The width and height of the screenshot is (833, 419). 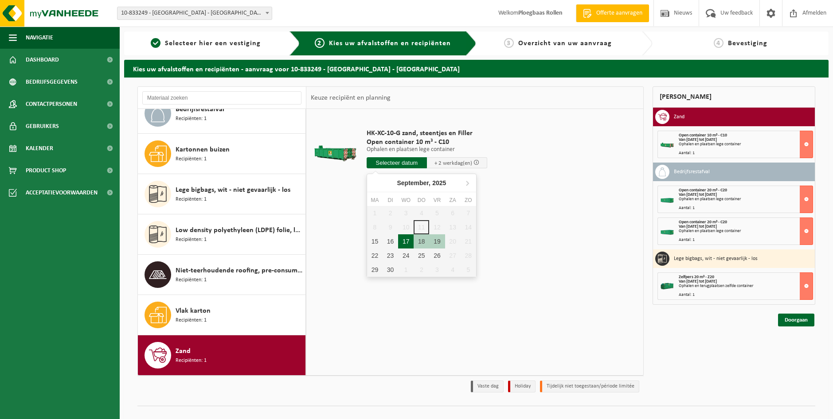 I want to click on input: Materiaal zoeken, so click(x=222, y=98).